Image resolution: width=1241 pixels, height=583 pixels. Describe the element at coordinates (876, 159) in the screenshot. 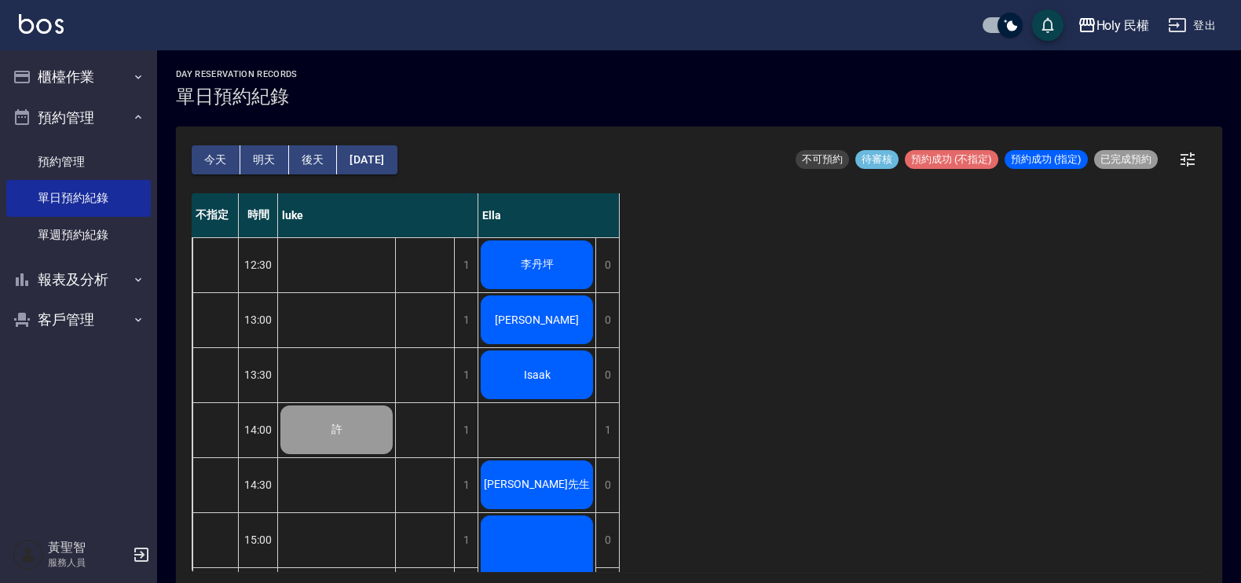

I see `span: 待審核` at that location.